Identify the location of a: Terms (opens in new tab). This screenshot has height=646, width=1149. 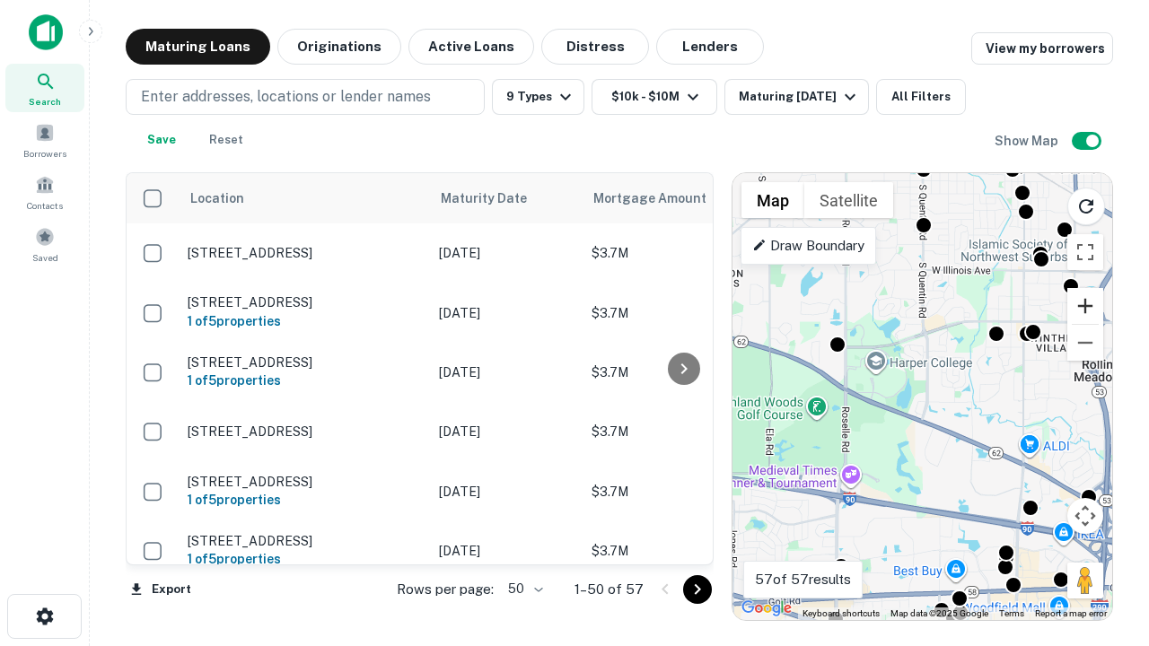
(1011, 613).